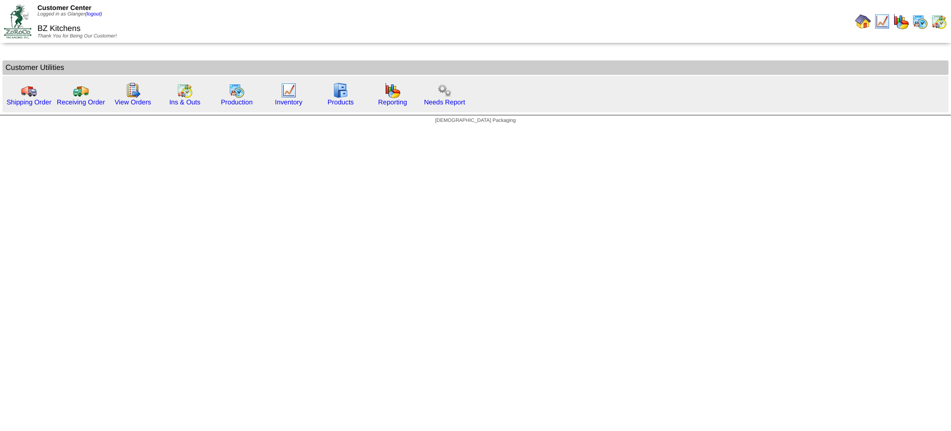 The width and height of the screenshot is (951, 431). Describe the element at coordinates (59, 28) in the screenshot. I see `span: BZ Kitchens` at that location.